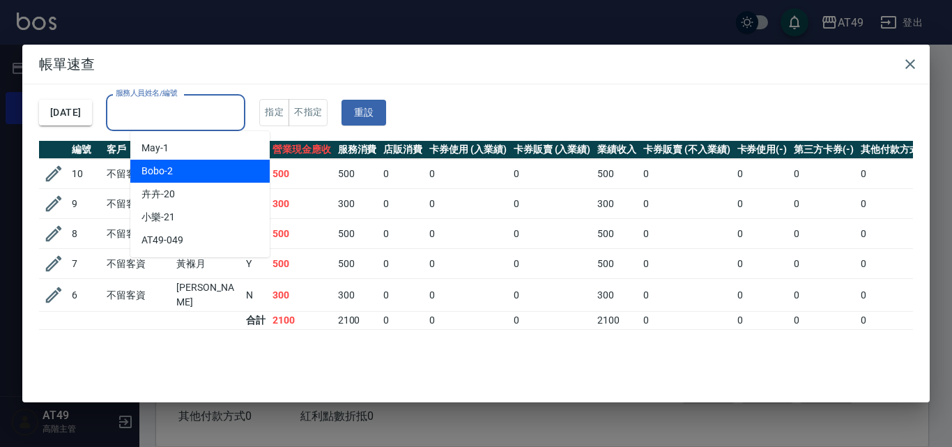 This screenshot has height=447, width=952. Describe the element at coordinates (476, 64) in the screenshot. I see `h2: 帳單速查` at that location.